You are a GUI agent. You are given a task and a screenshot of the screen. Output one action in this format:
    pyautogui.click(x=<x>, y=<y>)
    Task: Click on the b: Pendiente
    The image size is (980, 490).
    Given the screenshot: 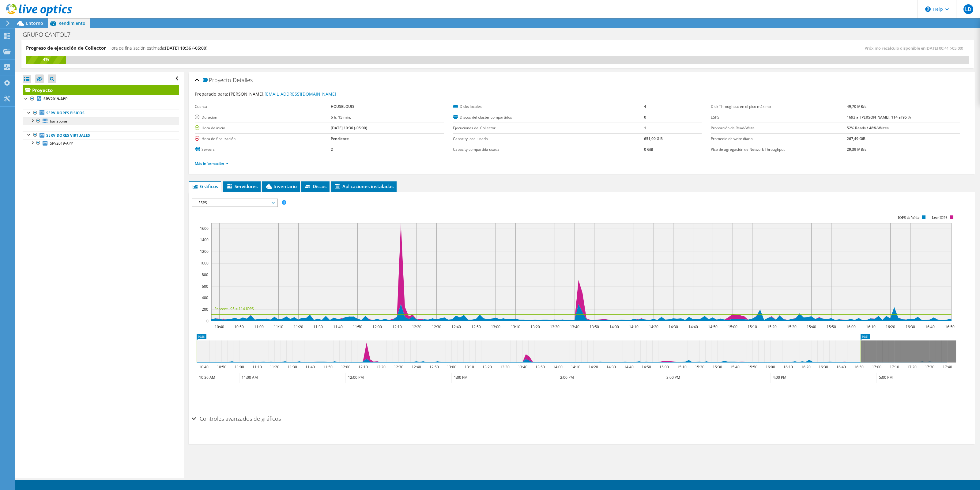 What is the action you would take?
    pyautogui.click(x=340, y=138)
    